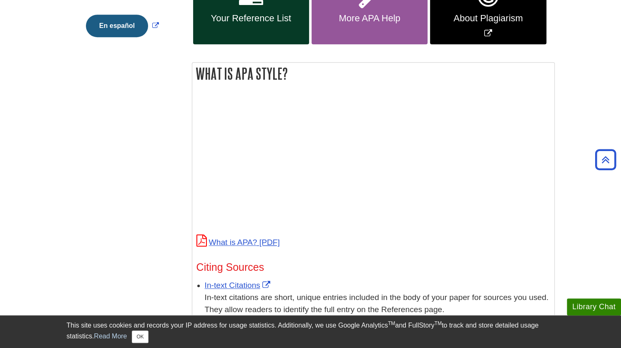  Describe the element at coordinates (110, 336) in the screenshot. I see `a: Read More` at that location.